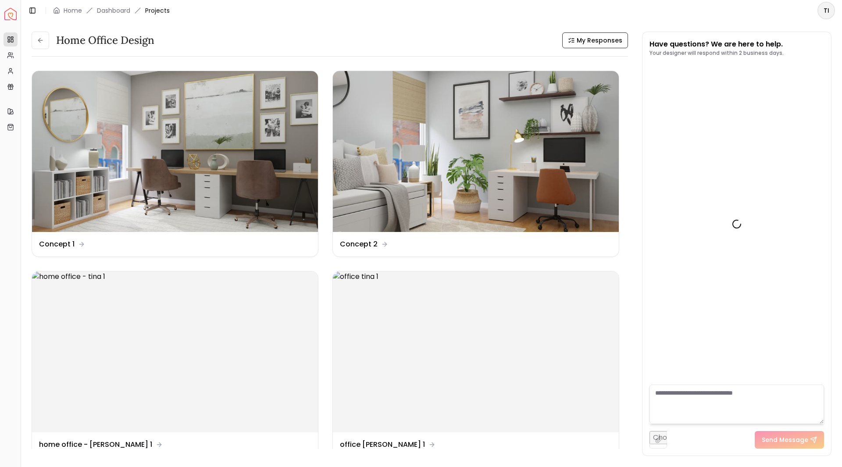 The height and width of the screenshot is (467, 842). Describe the element at coordinates (57, 244) in the screenshot. I see `dd: Concept 1` at that location.